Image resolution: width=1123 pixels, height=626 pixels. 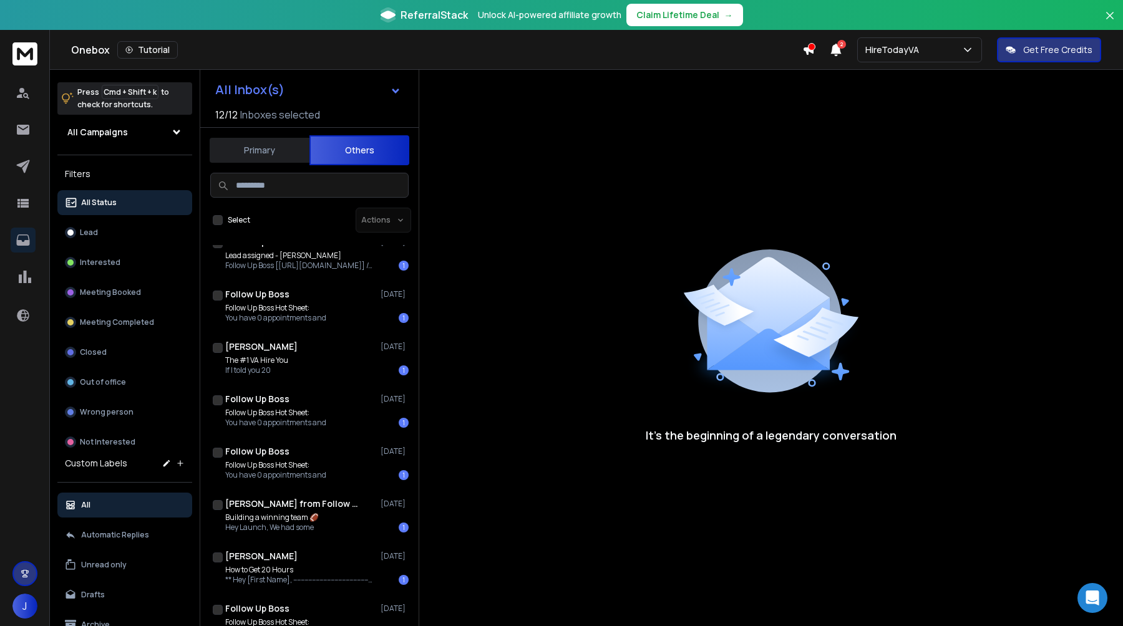 I want to click on button: Drafts, so click(x=125, y=595).